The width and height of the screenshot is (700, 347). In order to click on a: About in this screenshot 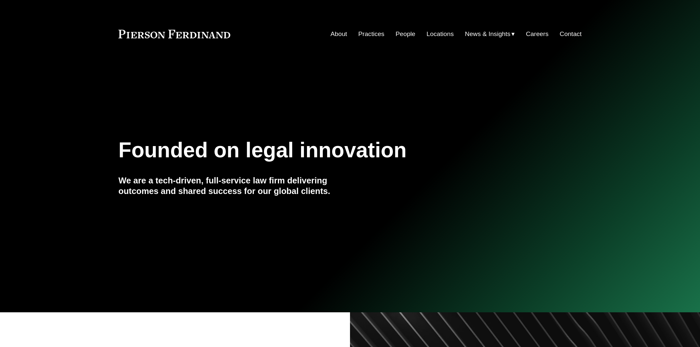, I will do `click(339, 34)`.